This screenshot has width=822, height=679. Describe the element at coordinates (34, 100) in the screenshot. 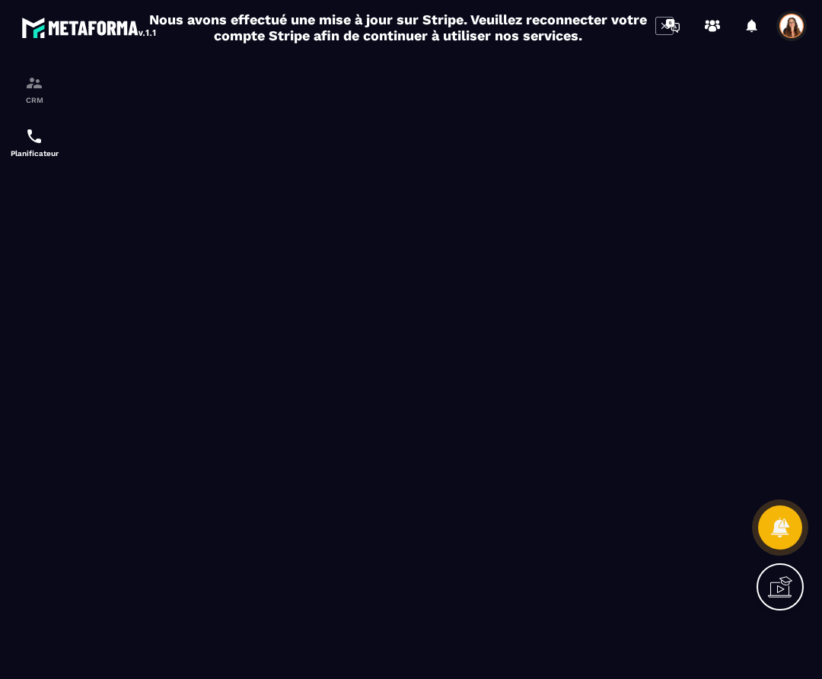

I see `p: CRM` at that location.